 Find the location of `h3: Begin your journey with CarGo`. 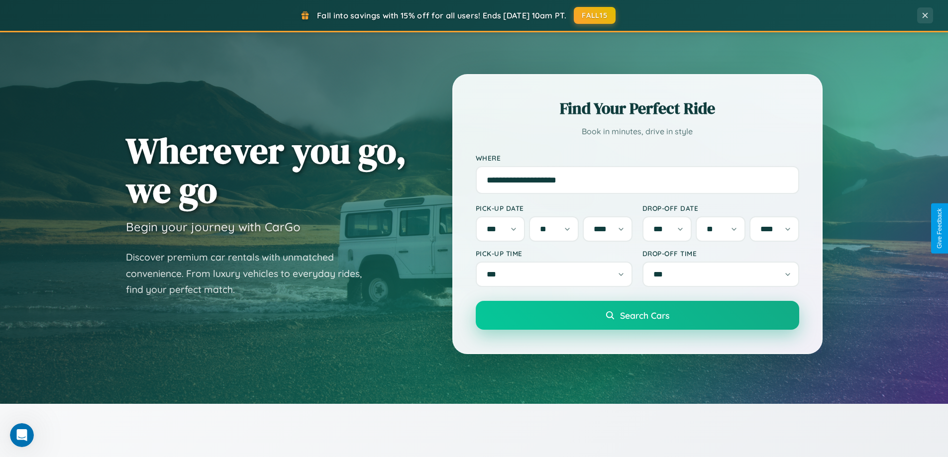

h3: Begin your journey with CarGo is located at coordinates (213, 227).